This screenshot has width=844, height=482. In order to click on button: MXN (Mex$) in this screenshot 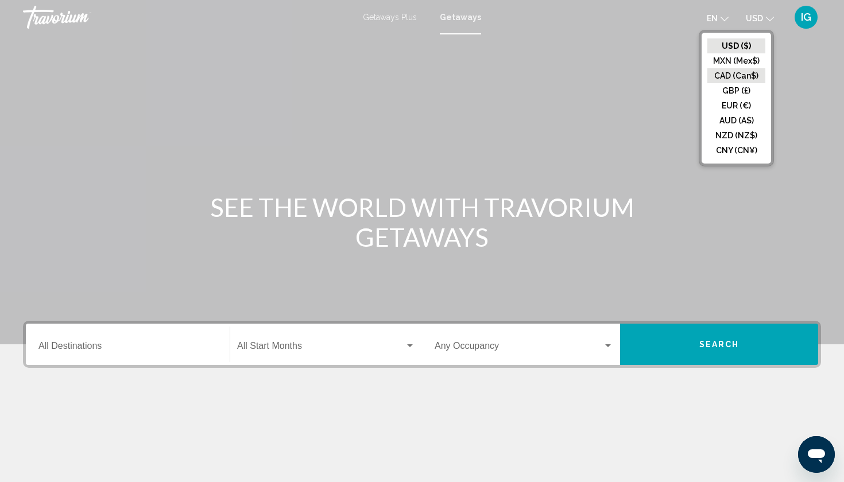, I will do `click(736, 61)`.